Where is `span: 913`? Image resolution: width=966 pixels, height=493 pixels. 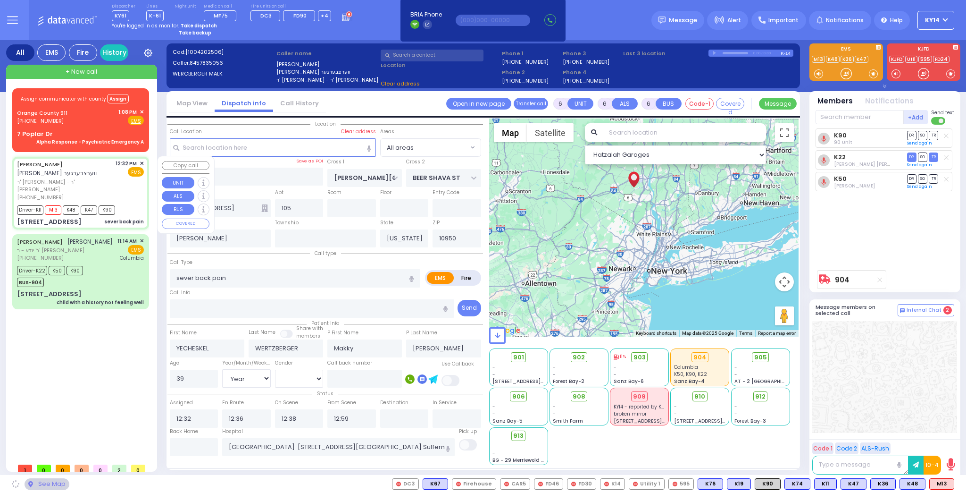 span: 913 is located at coordinates (519, 436).